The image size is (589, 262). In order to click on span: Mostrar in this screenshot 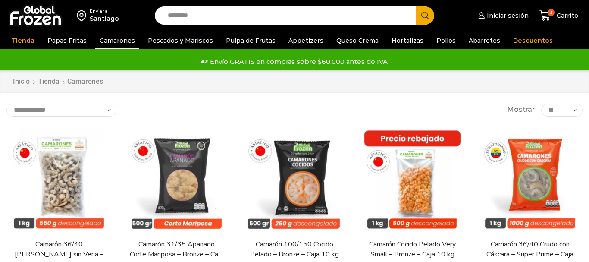, I will do `click(521, 109)`.